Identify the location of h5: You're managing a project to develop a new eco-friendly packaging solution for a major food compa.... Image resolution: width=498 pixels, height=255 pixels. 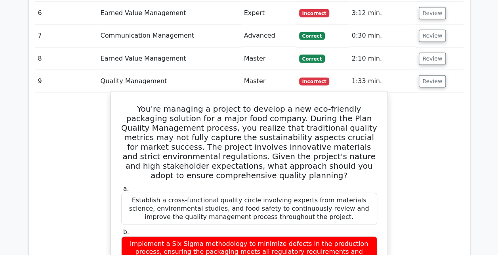
(249, 142).